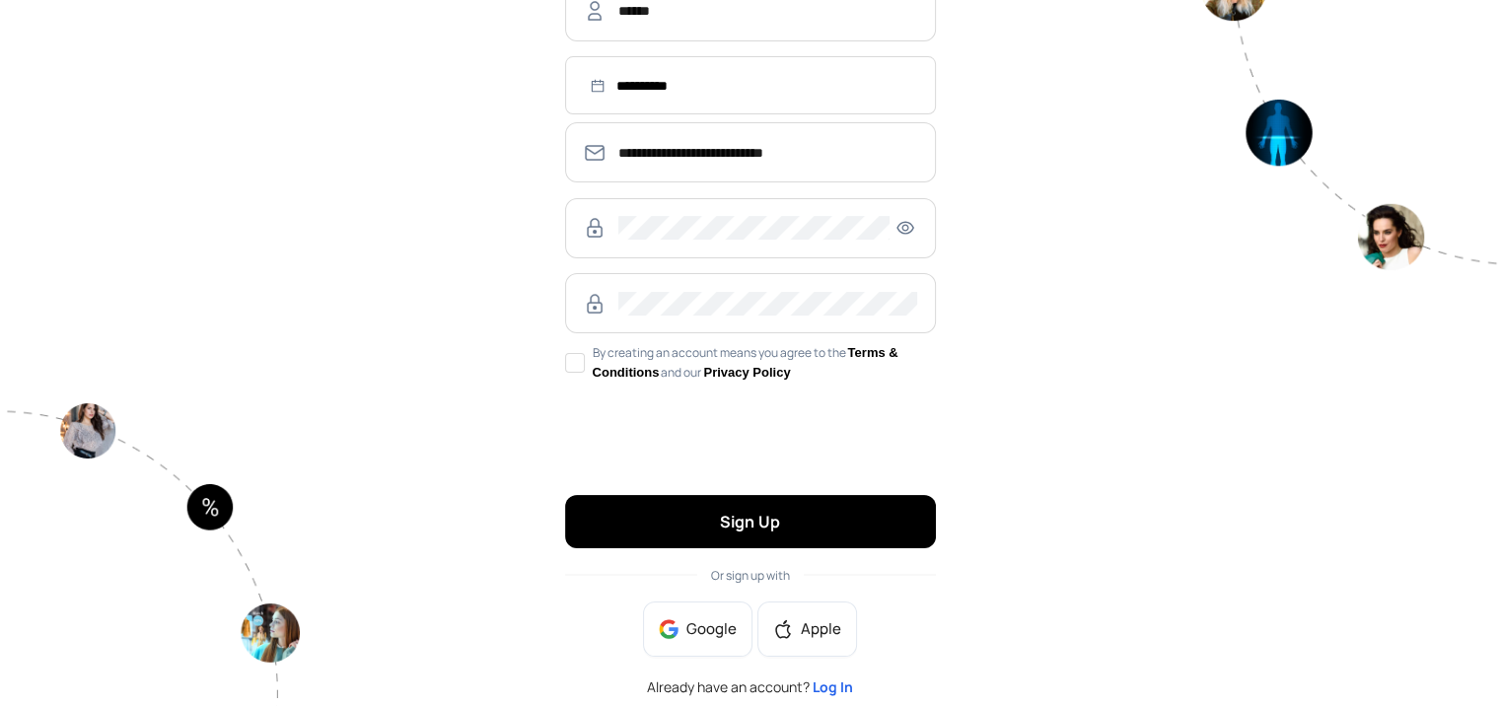 The width and height of the screenshot is (1500, 706). I want to click on img: google-BnAmSPDJ.png, so click(669, 629).